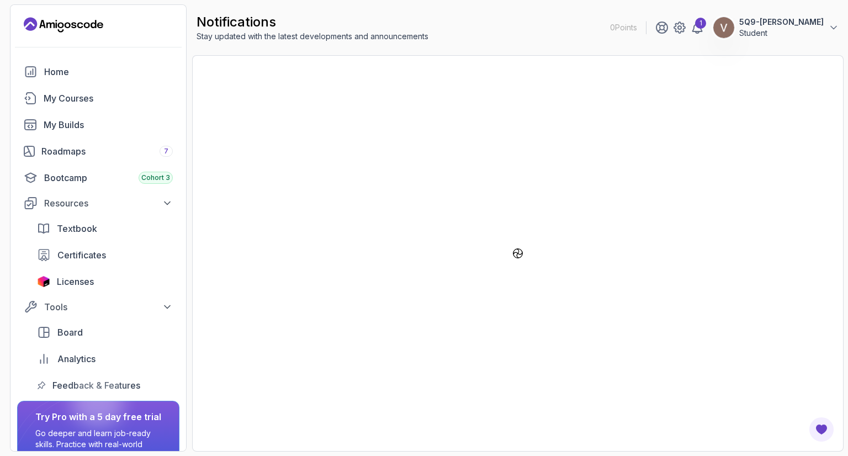 This screenshot has height=456, width=848. Describe the element at coordinates (98, 98) in the screenshot. I see `a: courses` at that location.